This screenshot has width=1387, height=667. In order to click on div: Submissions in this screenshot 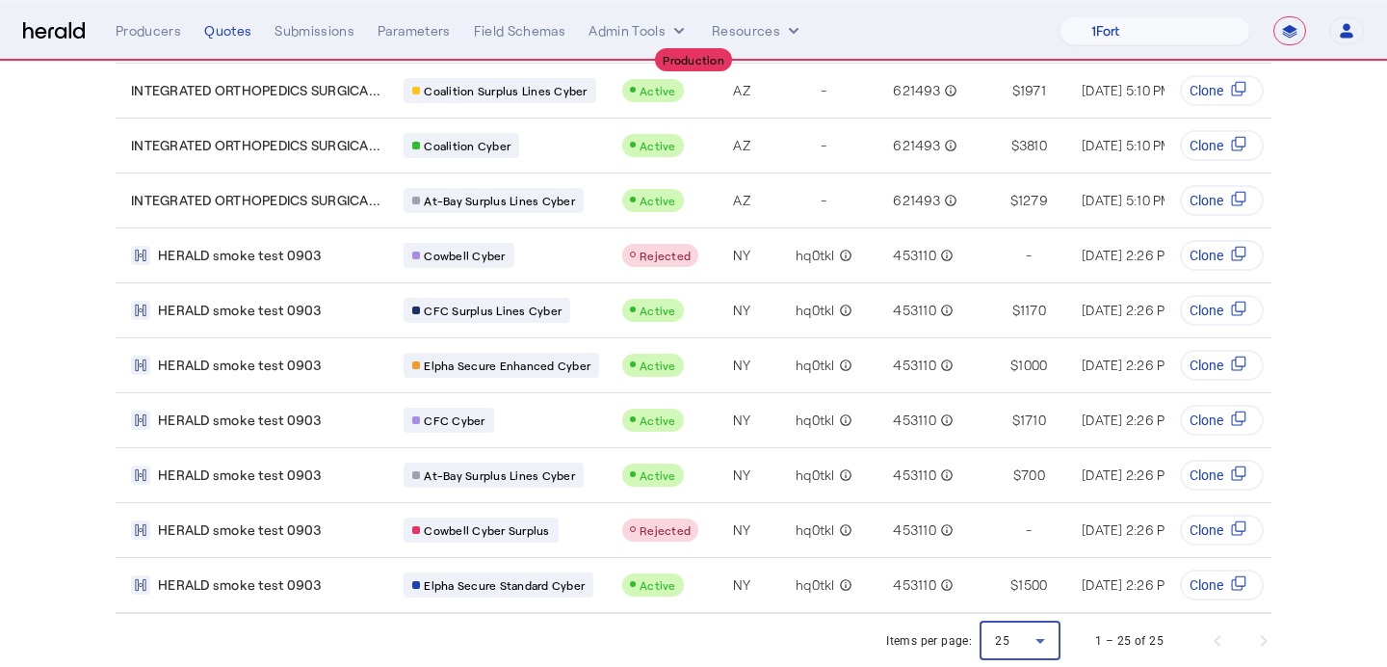, I will do `click(314, 31)`.